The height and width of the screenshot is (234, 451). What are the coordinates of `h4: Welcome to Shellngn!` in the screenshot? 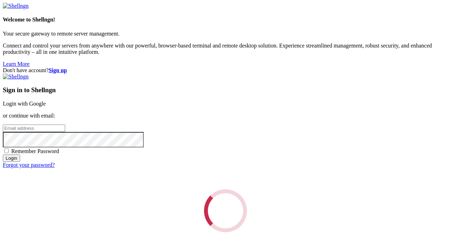 It's located at (225, 20).